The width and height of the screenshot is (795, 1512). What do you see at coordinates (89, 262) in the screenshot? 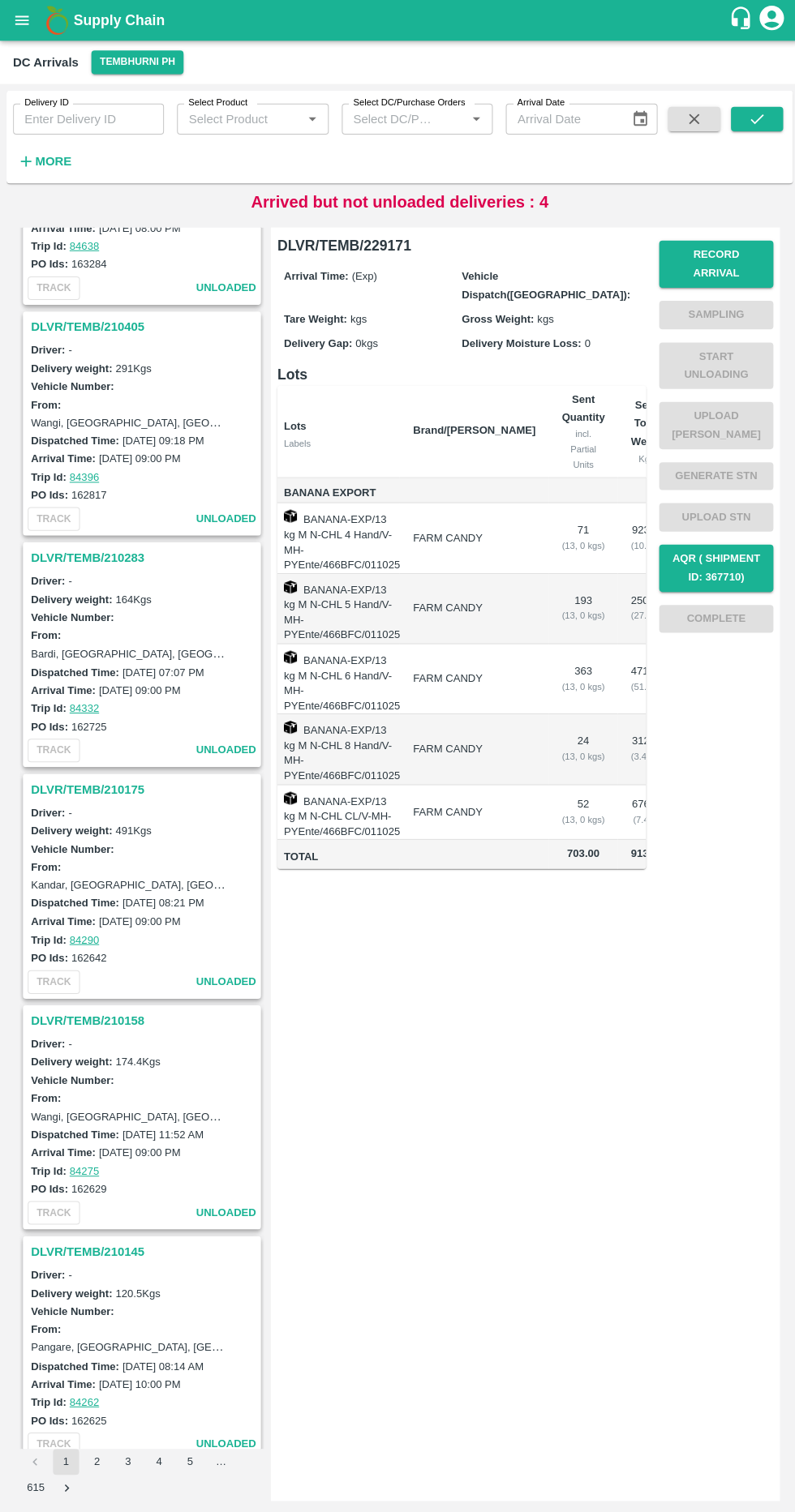
I see `label: 163284` at bounding box center [89, 262].